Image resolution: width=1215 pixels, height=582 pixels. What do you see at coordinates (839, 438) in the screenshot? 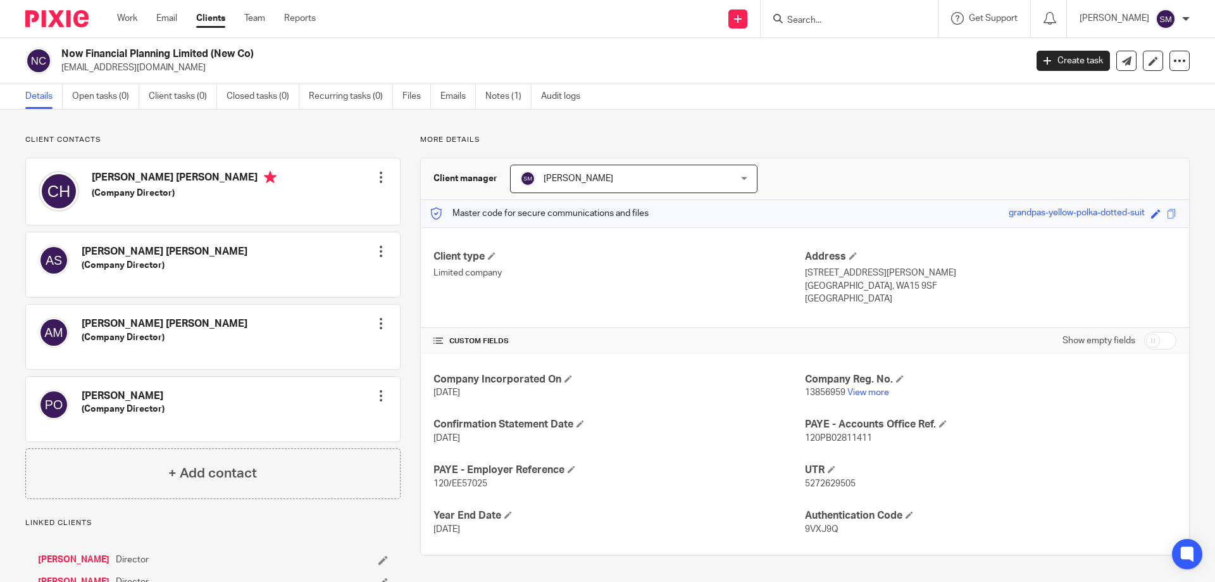
I see `span: 120PB02811411` at bounding box center [839, 438].